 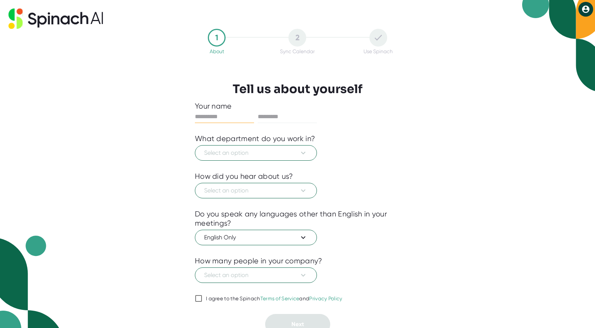 I want to click on a: Terms of Service, so click(x=280, y=299).